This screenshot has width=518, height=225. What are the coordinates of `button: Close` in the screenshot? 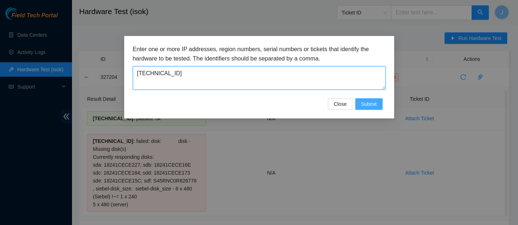 It's located at (340, 104).